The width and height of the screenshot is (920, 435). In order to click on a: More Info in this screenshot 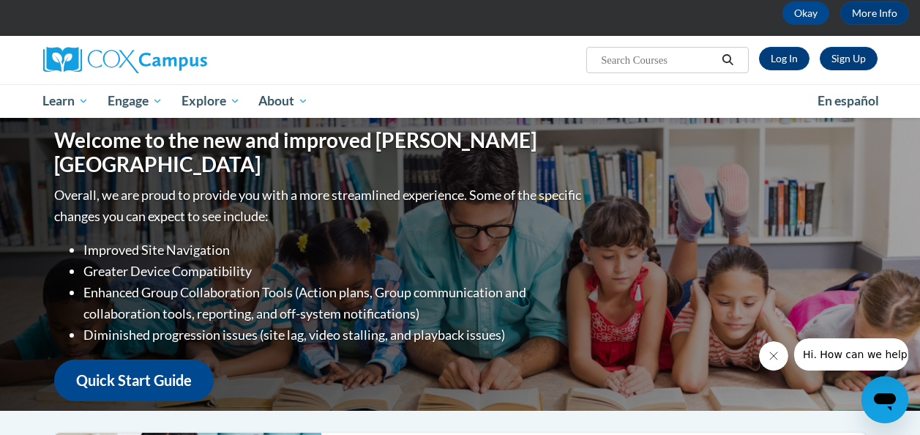, I will do `click(874, 13)`.